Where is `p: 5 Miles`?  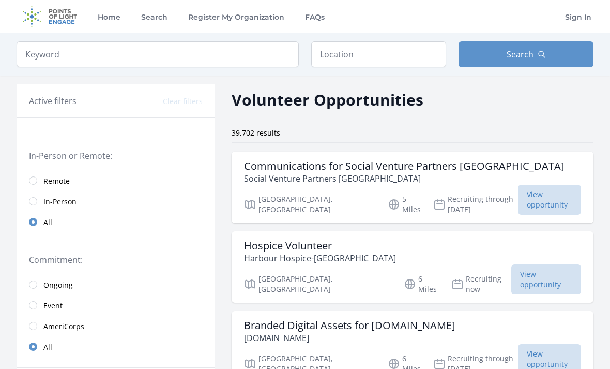
p: 5 Miles is located at coordinates (404, 204).